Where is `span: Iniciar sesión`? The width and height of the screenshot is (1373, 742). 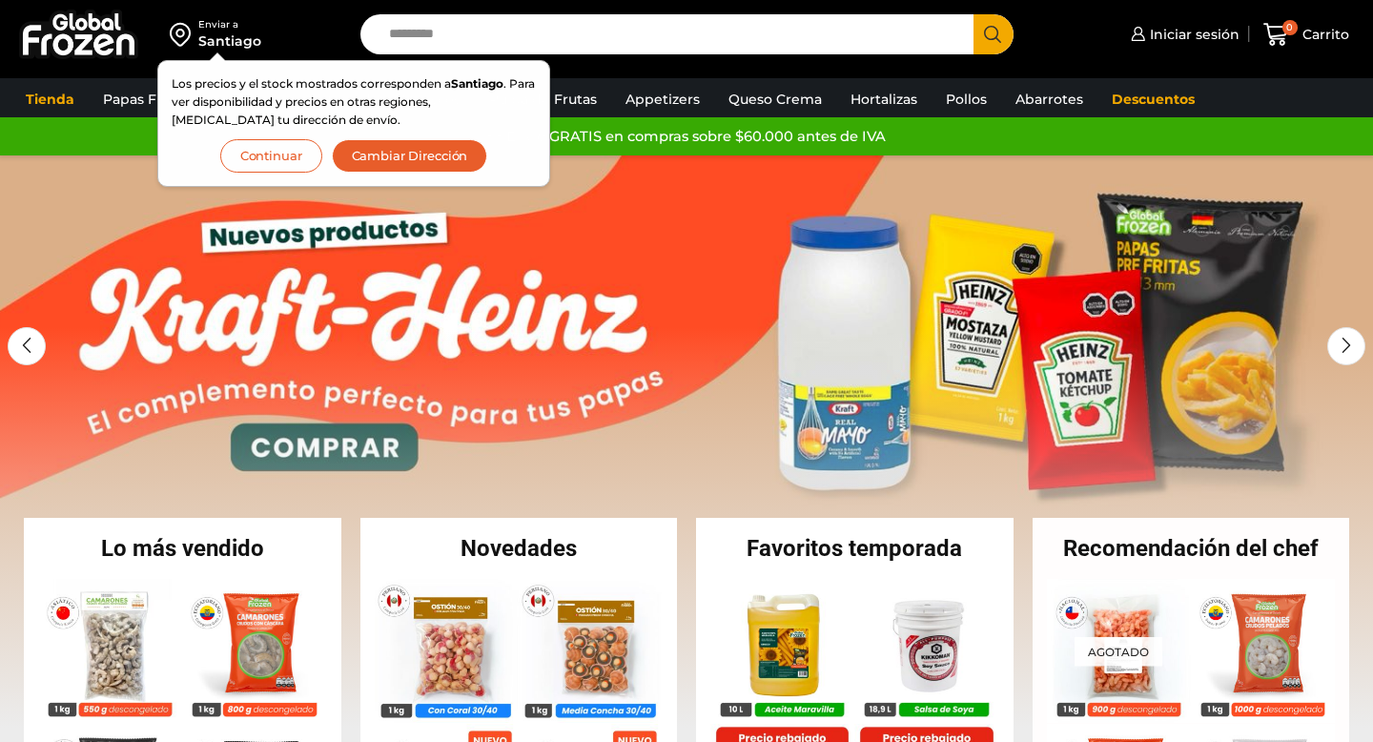
span: Iniciar sesión is located at coordinates (1192, 34).